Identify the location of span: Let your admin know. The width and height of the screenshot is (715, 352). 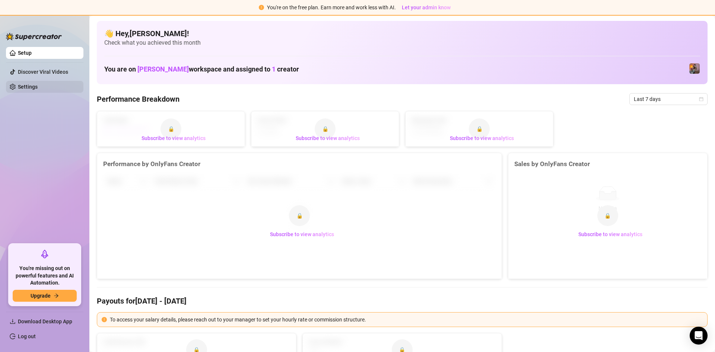
(426, 7).